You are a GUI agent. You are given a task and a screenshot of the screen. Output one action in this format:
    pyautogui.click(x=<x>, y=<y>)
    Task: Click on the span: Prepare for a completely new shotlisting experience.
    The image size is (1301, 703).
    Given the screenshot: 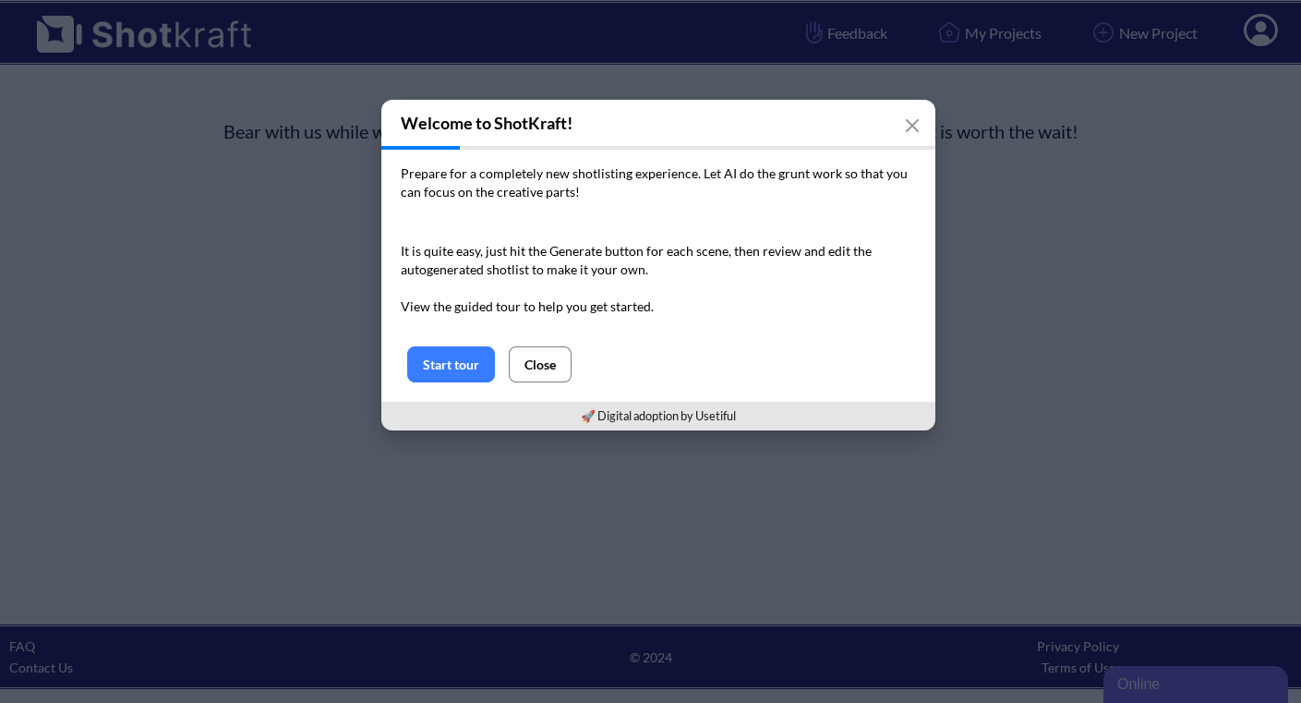 What is the action you would take?
    pyautogui.click(x=550, y=173)
    